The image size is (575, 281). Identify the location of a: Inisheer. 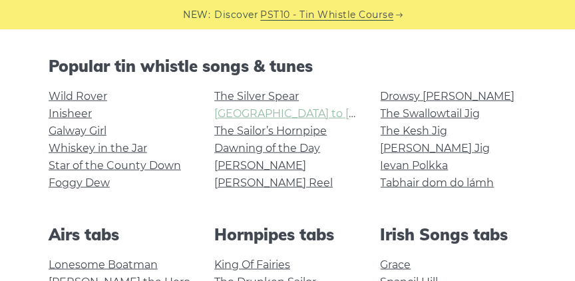
(70, 113).